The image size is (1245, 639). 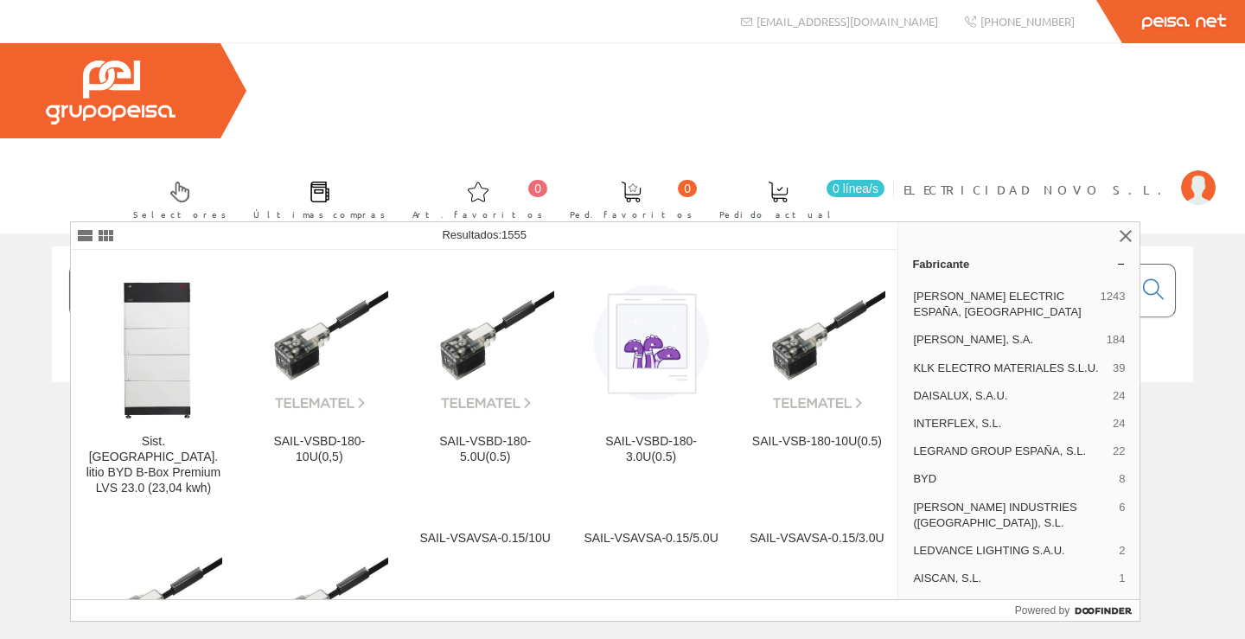 I want to click on a: Powered by, so click(x=1077, y=611).